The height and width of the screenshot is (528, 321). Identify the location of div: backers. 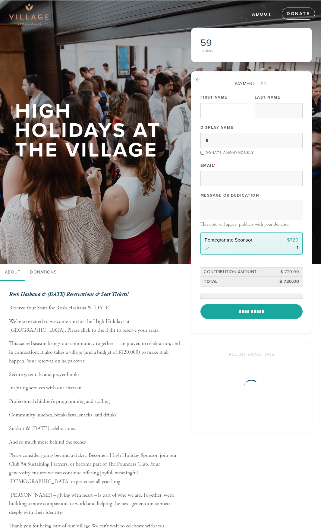
(225, 51).